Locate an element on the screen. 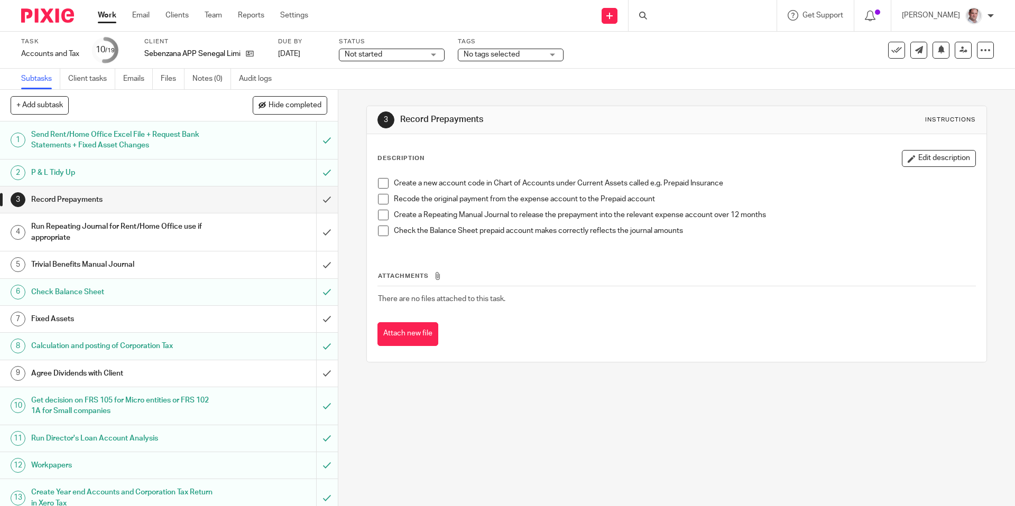  h1: Calculation and posting of Corporation Tax is located at coordinates (123, 346).